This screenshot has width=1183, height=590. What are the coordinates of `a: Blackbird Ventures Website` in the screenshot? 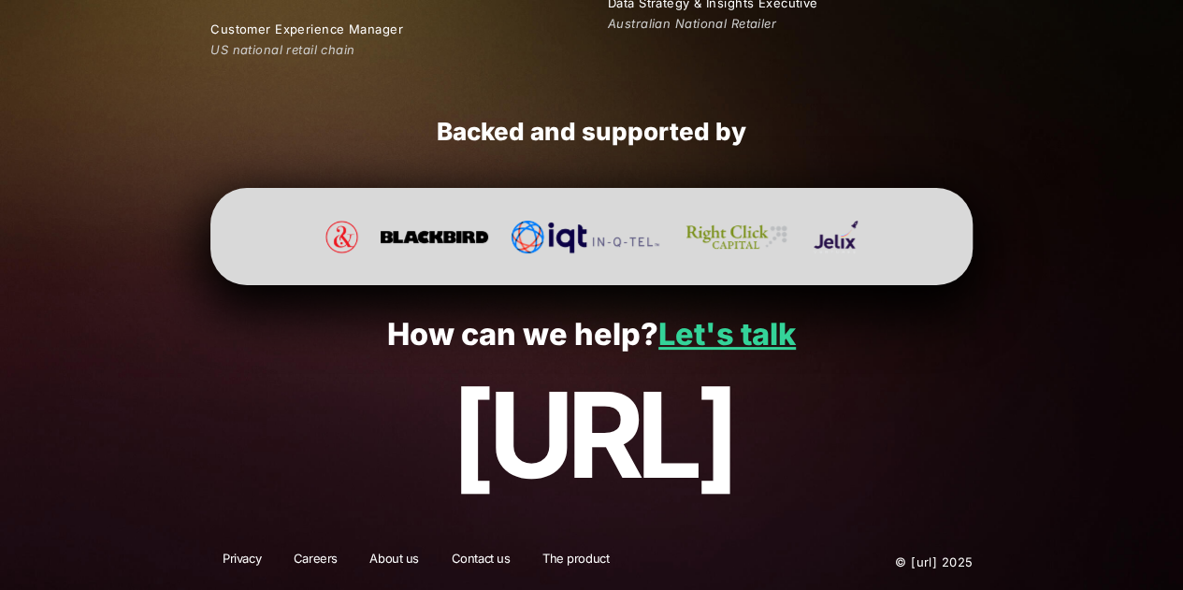 It's located at (435, 237).